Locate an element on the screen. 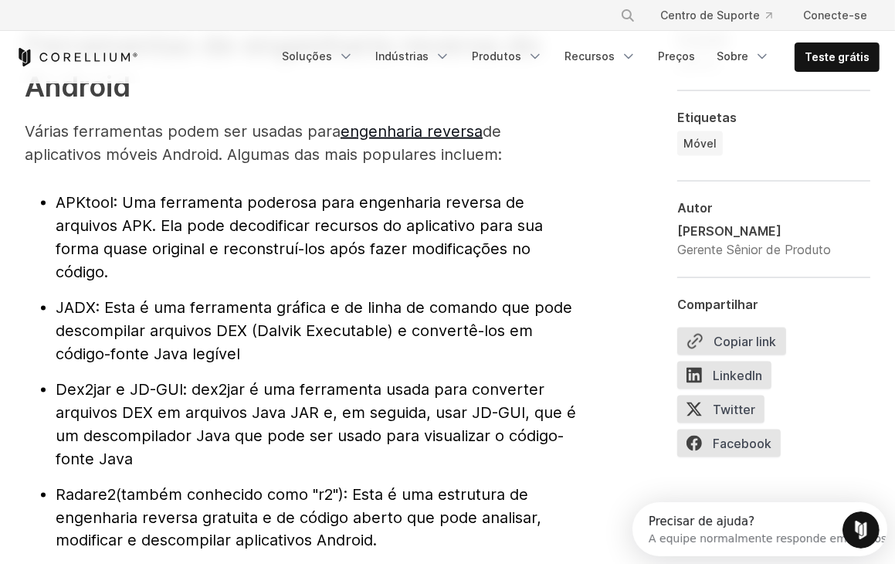  font: engenharia reversa is located at coordinates (411, 131).